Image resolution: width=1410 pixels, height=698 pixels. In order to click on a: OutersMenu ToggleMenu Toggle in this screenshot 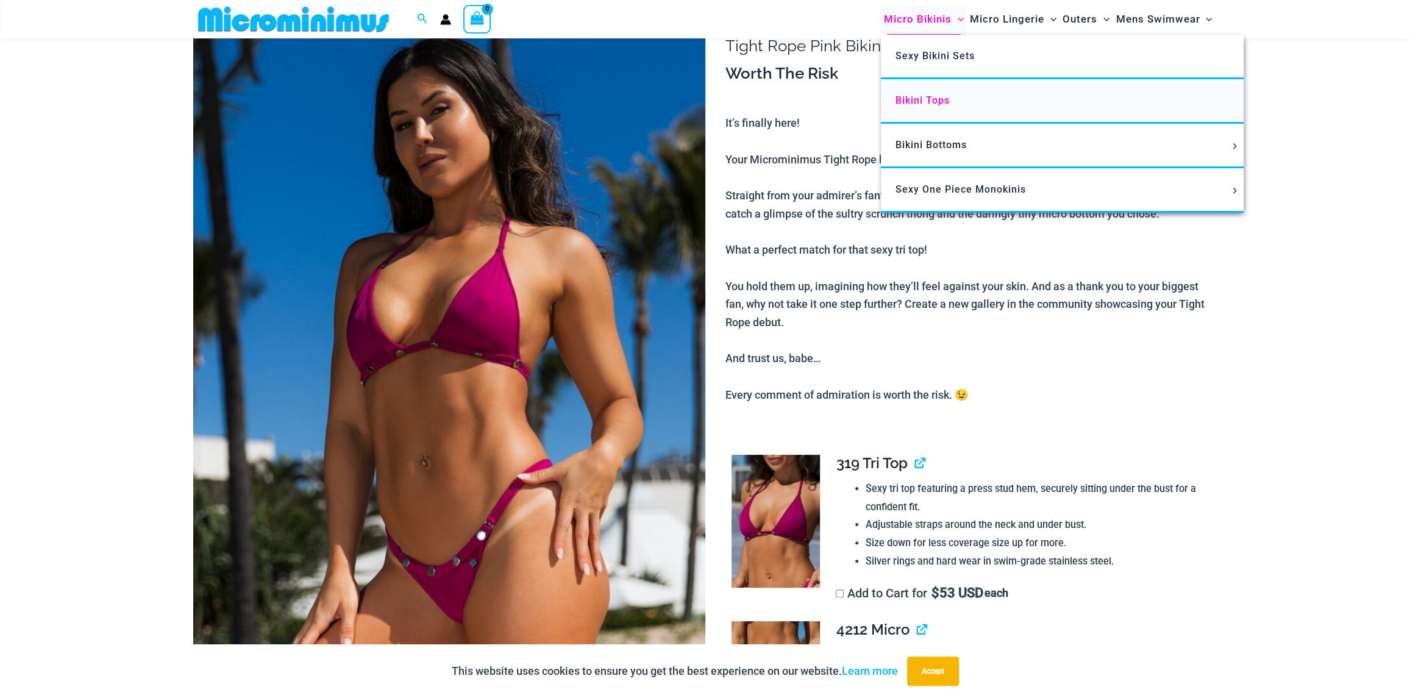, I will do `click(1086, 19)`.